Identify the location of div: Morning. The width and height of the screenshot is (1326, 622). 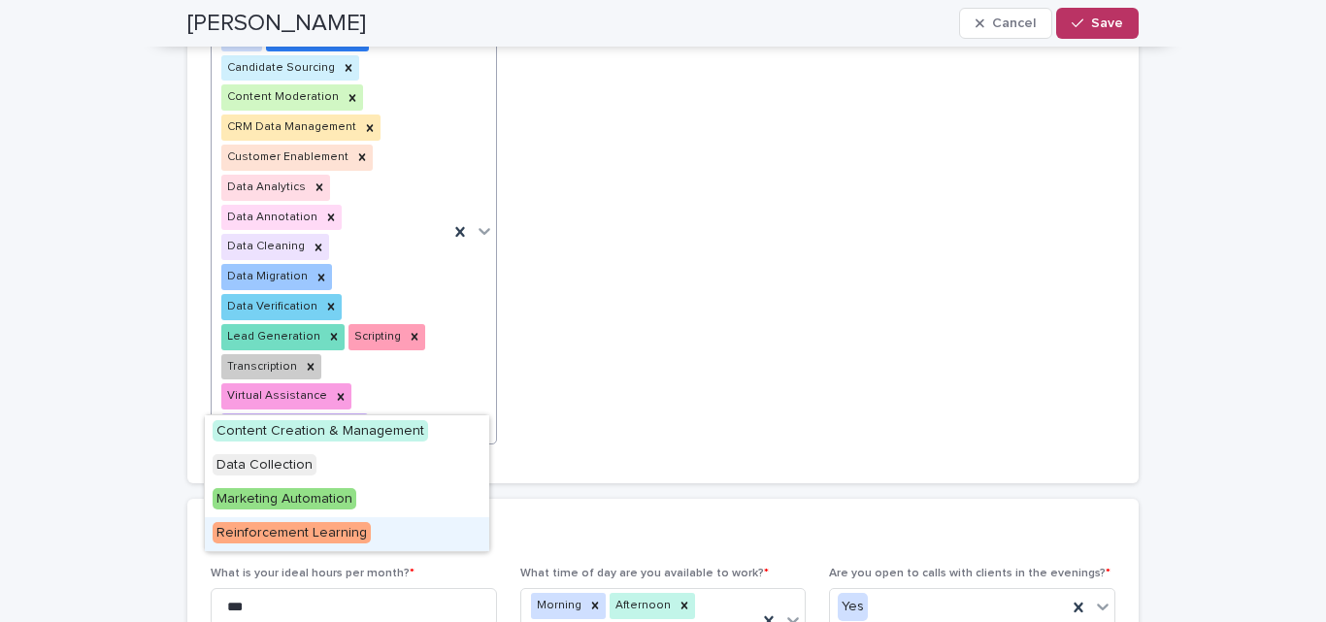
(557, 606).